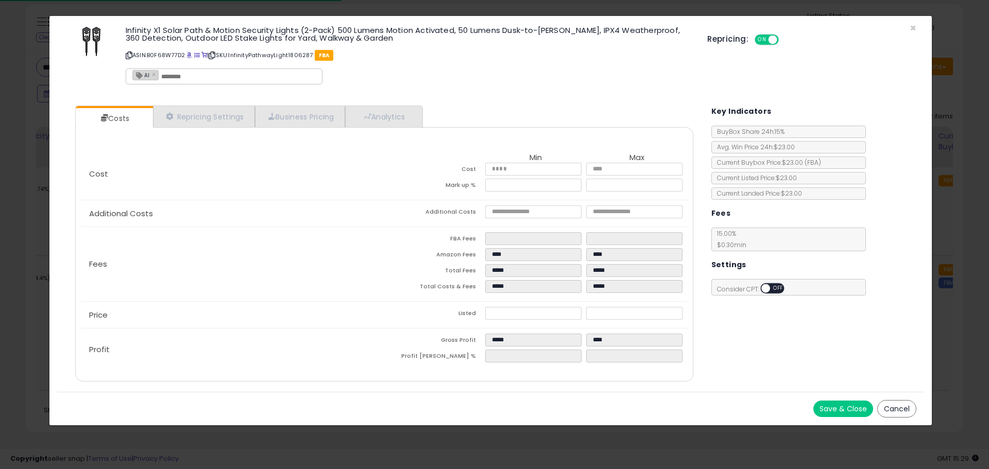 This screenshot has width=989, height=469. What do you see at coordinates (767, 162) in the screenshot?
I see `span: Current Buybox Price:` at bounding box center [767, 162].